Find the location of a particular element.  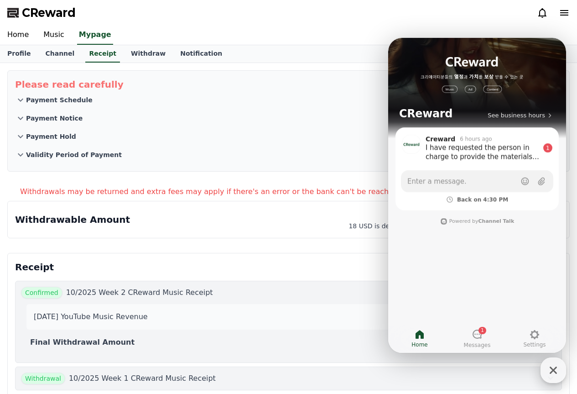

a: Receipt is located at coordinates (103, 54).